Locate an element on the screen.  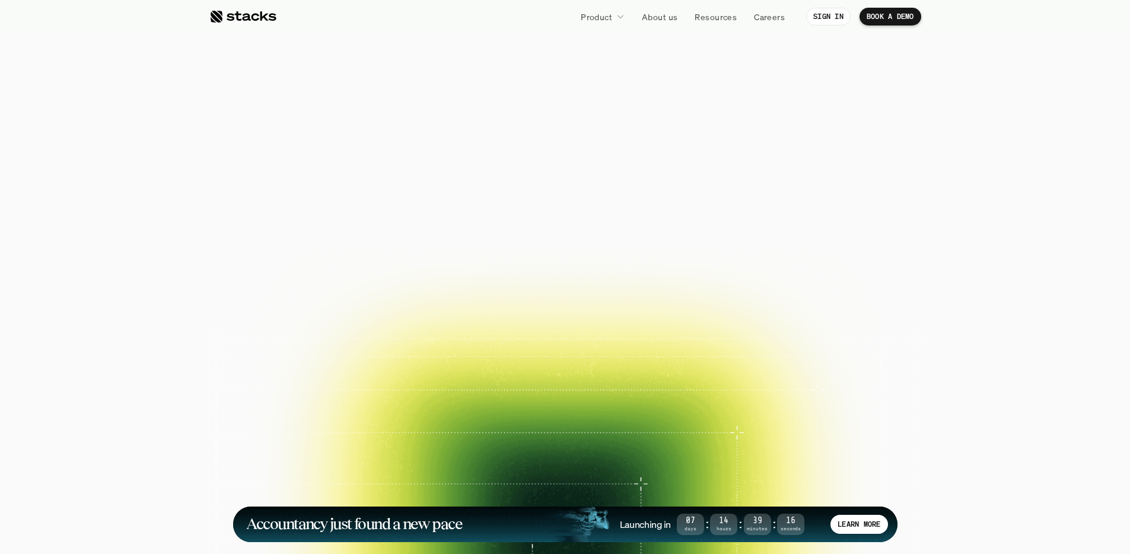
span: Reimagined. is located at coordinates (565, 151).